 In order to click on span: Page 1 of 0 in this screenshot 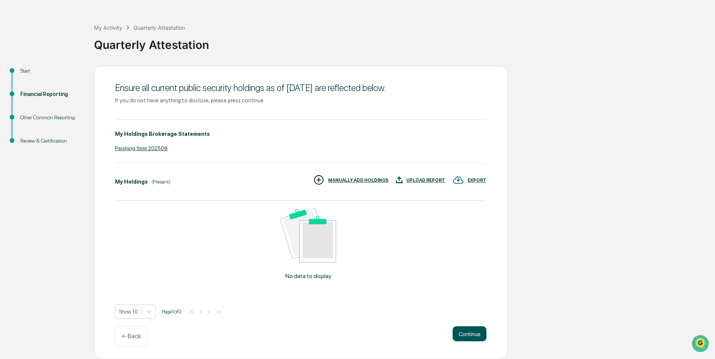, I will do `click(171, 311)`.